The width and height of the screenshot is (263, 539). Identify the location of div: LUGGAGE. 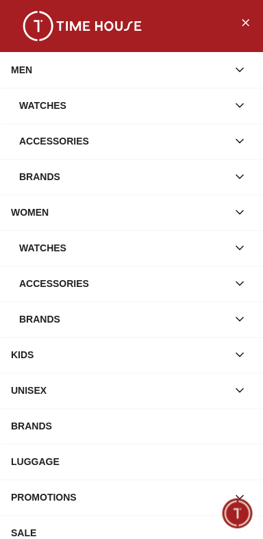
(131, 461).